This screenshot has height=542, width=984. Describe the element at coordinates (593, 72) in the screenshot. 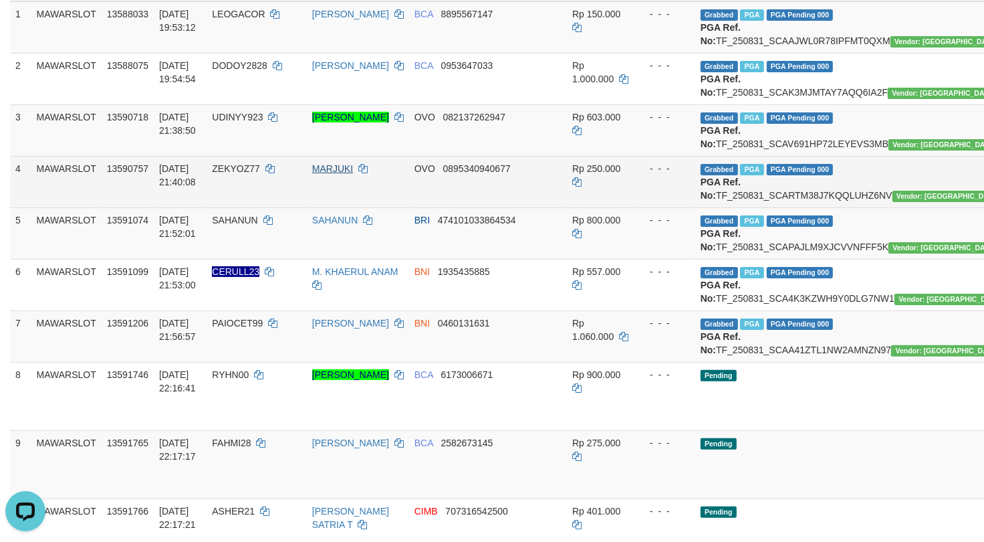

I see `span: Rp 1.000.000` at that location.